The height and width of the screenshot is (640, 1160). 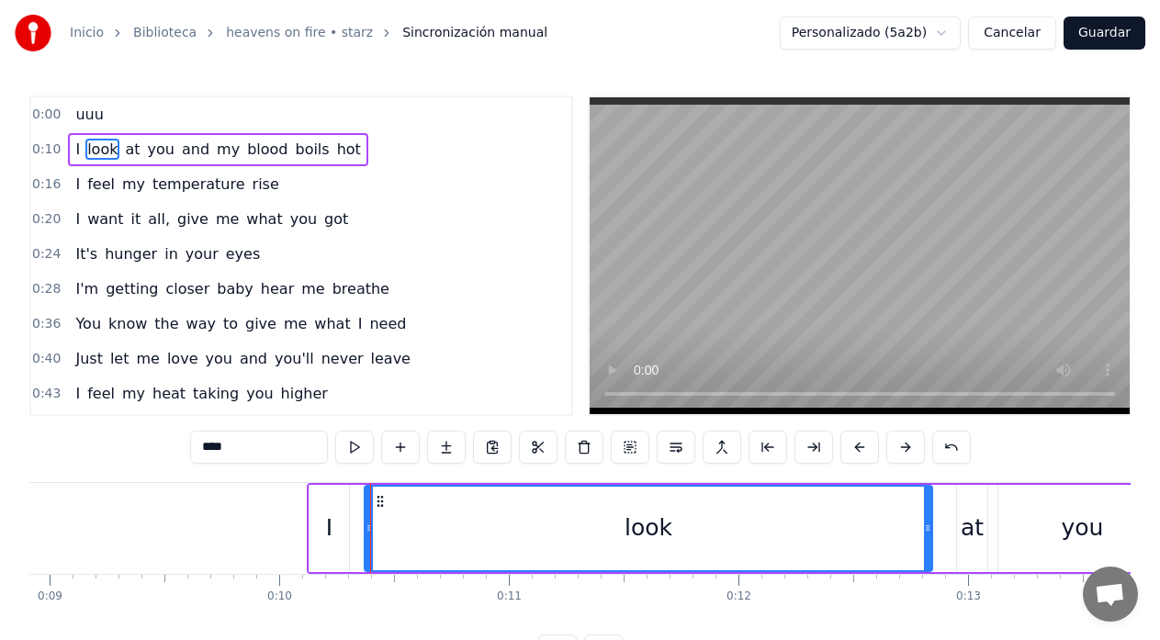 I want to click on span: hot, so click(x=349, y=149).